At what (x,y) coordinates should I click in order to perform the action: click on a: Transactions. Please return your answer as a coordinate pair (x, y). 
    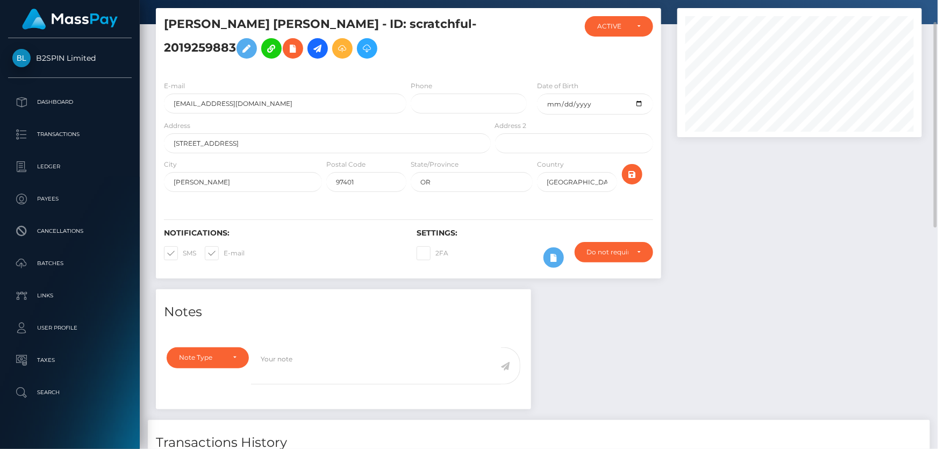
    Looking at the image, I should click on (70, 134).